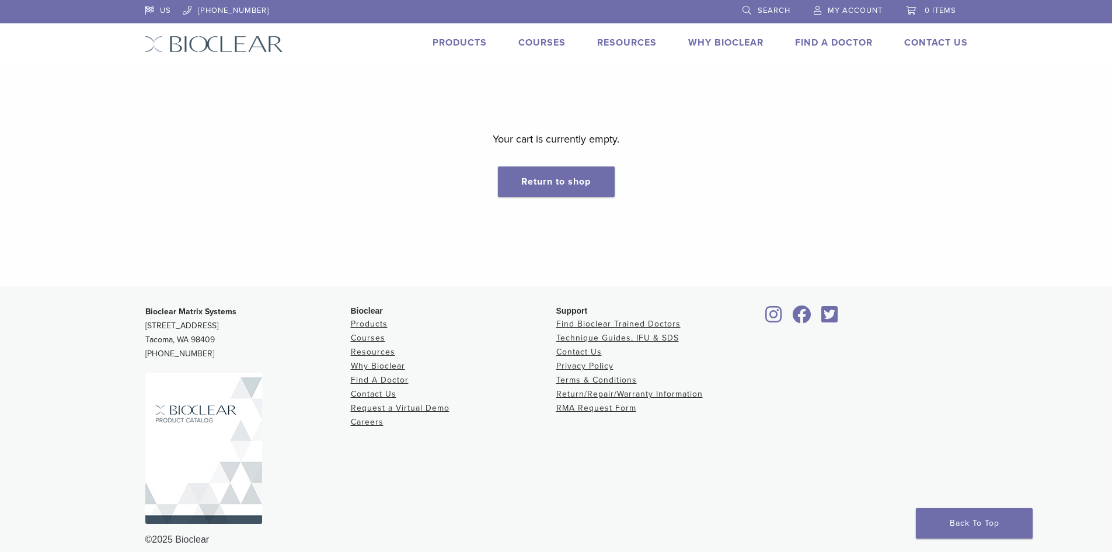 The image size is (1112, 552). What do you see at coordinates (941, 11) in the screenshot?
I see `span: 0 items` at bounding box center [941, 11].